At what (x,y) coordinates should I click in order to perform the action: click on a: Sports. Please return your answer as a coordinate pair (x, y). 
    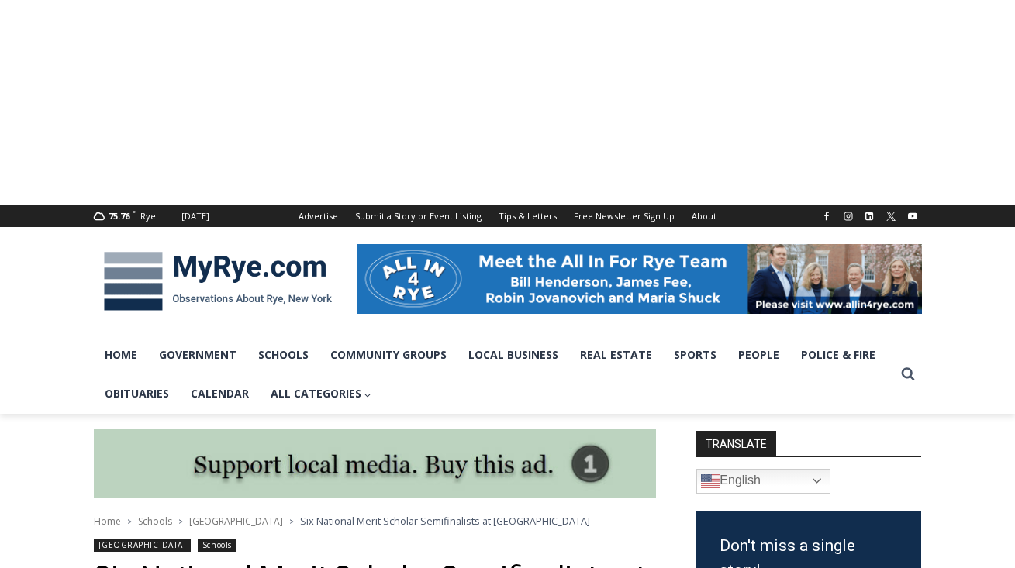
    Looking at the image, I should click on (695, 355).